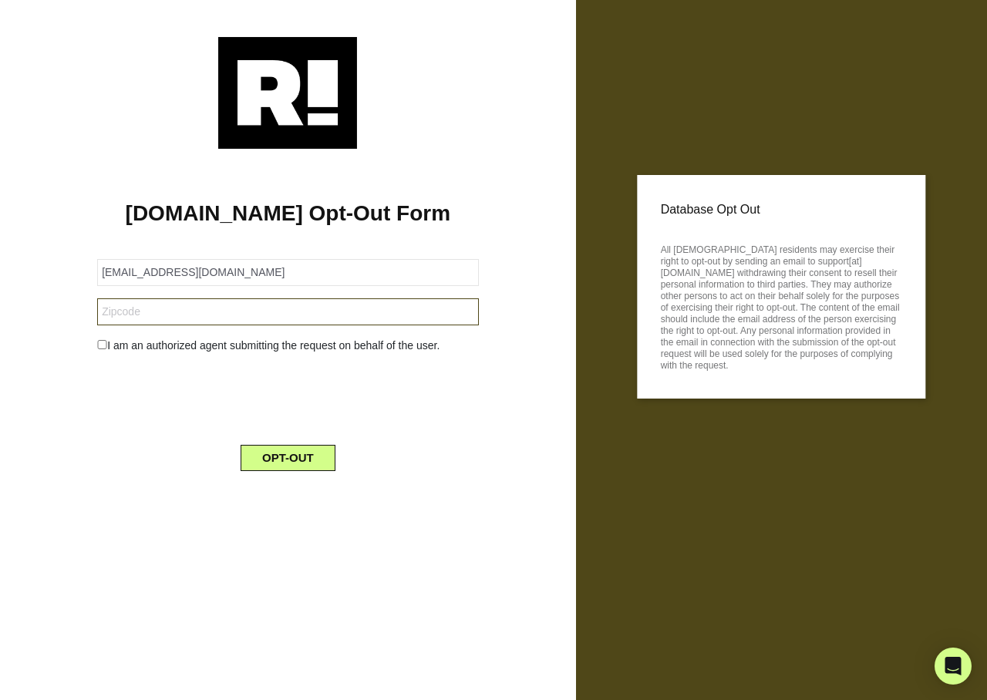 The image size is (987, 700). Describe the element at coordinates (288, 93) in the screenshot. I see `img: Retention.com` at that location.